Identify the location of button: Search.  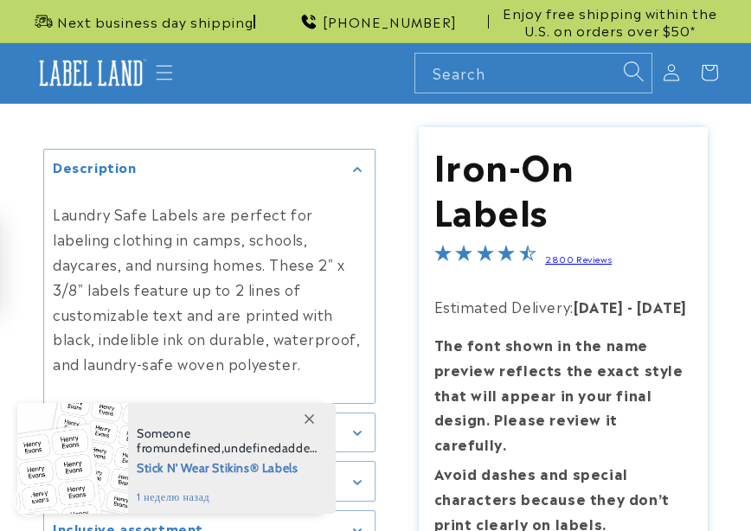
(634, 72).